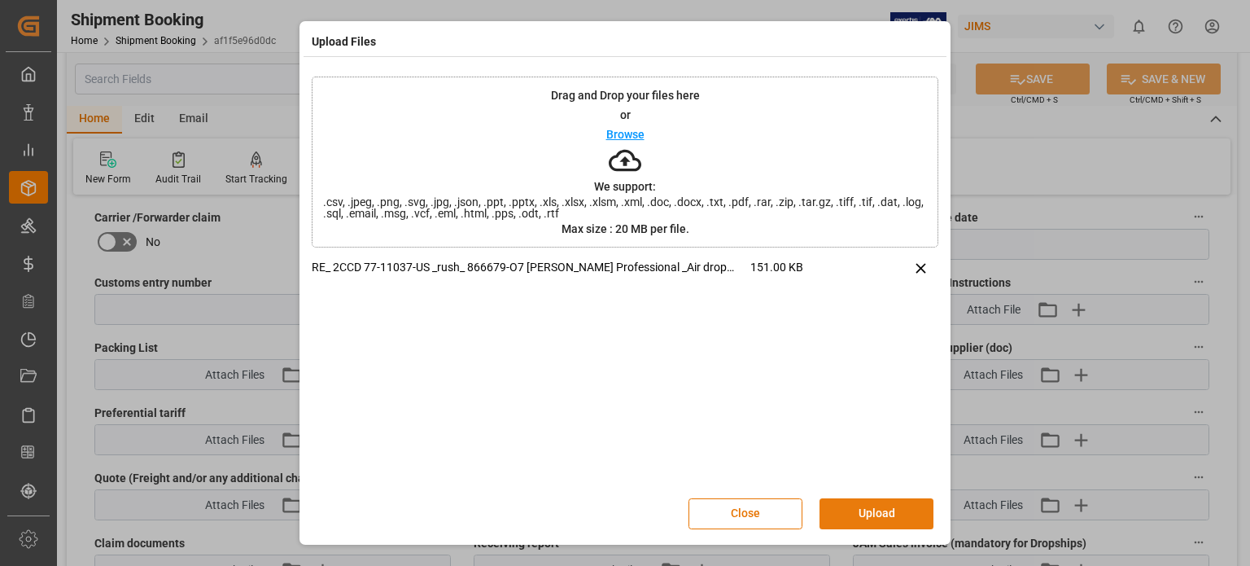 This screenshot has height=566, width=1250. I want to click on button: Close, so click(746, 514).